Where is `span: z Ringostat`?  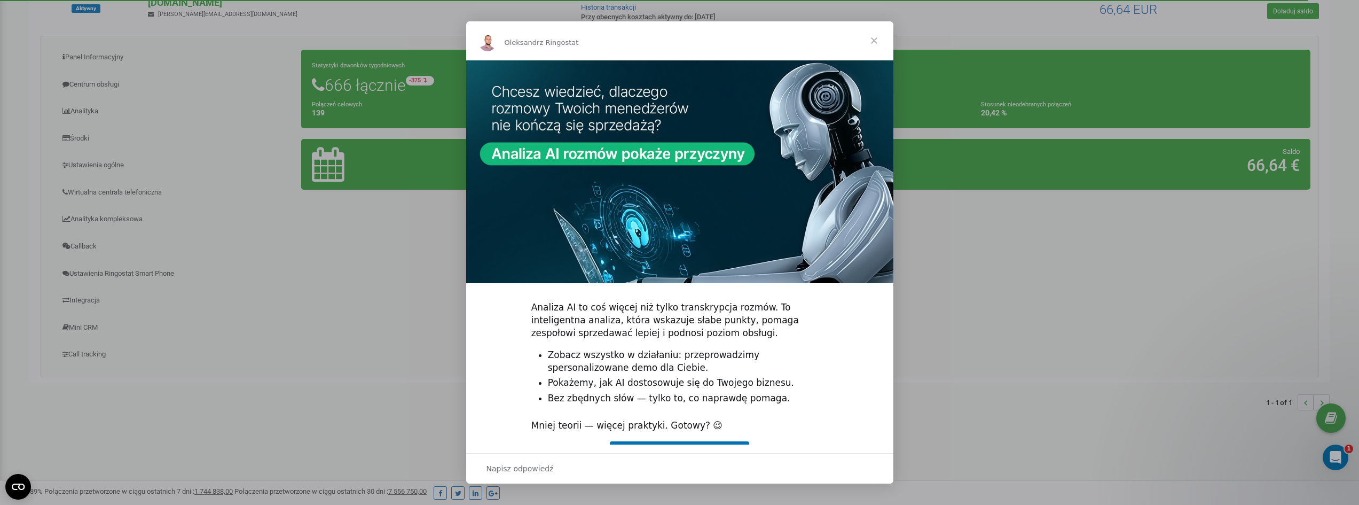 span: z Ringostat is located at coordinates (559, 42).